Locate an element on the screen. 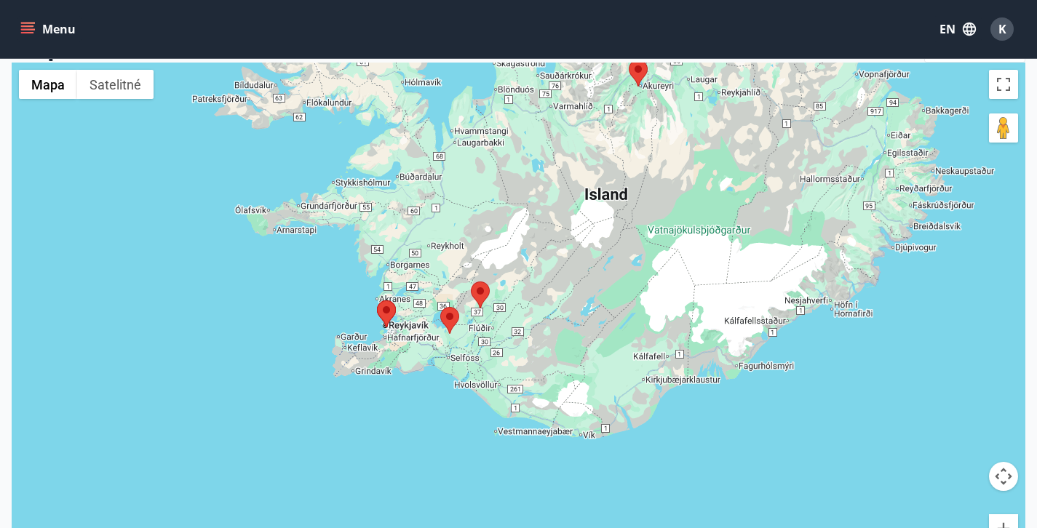  button: EN is located at coordinates (958, 29).